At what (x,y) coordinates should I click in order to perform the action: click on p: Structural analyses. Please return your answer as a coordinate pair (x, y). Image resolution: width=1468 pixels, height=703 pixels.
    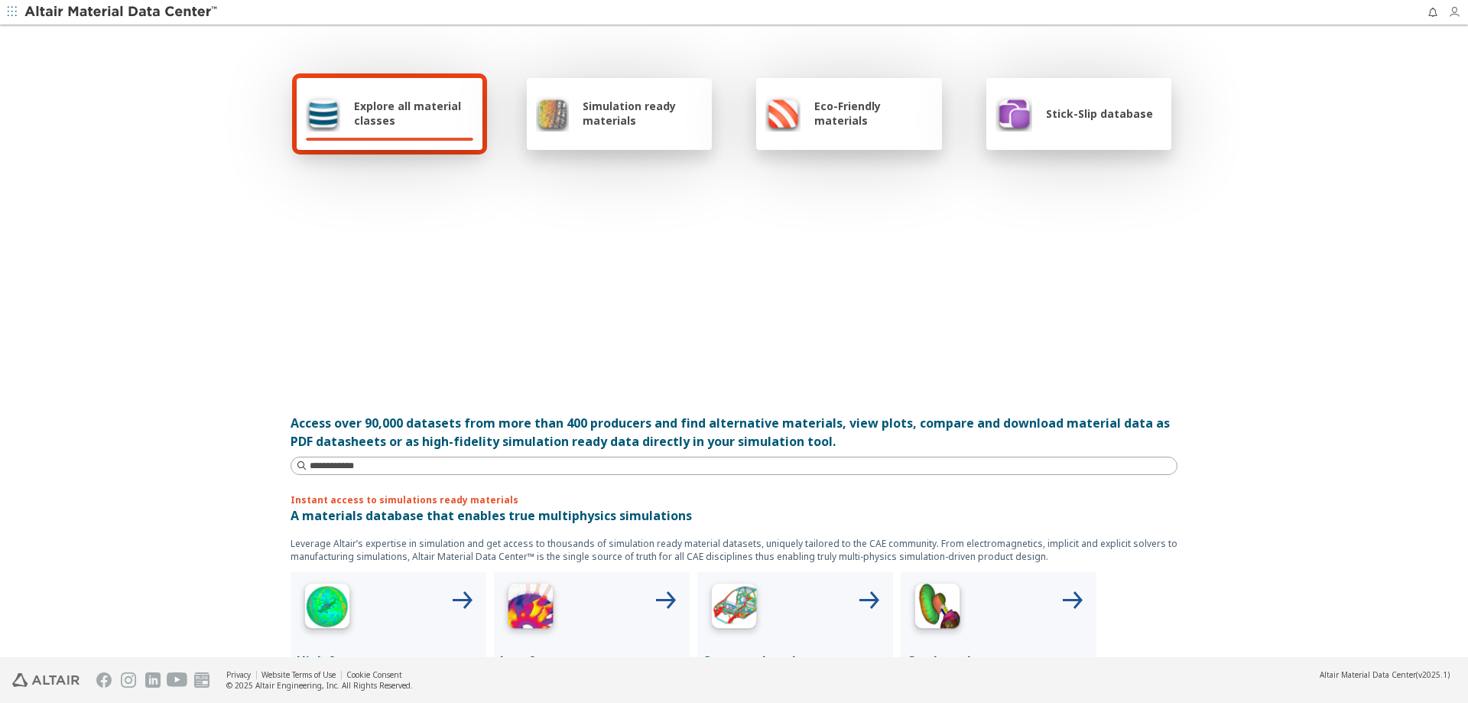
    Looking at the image, I should click on (795, 661).